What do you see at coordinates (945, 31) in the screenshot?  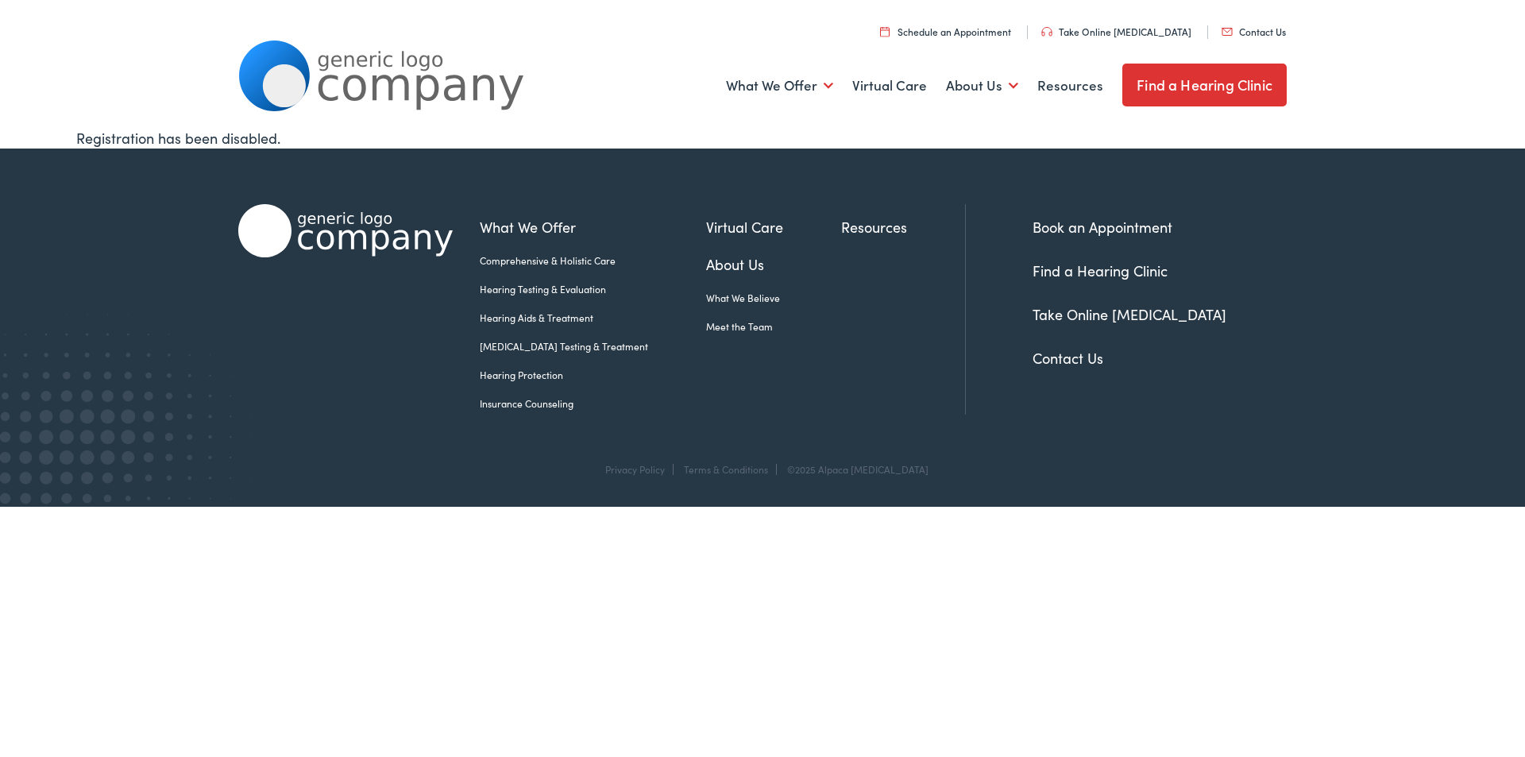 I see `a: Schedule an Appointment` at bounding box center [945, 31].